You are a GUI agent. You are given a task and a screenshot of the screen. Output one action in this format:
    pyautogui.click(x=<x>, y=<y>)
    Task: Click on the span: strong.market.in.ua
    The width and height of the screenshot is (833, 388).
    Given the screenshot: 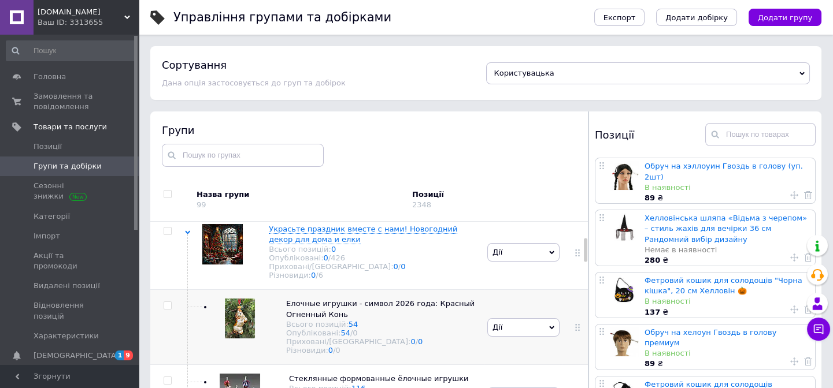 What is the action you would take?
    pyautogui.click(x=81, y=12)
    